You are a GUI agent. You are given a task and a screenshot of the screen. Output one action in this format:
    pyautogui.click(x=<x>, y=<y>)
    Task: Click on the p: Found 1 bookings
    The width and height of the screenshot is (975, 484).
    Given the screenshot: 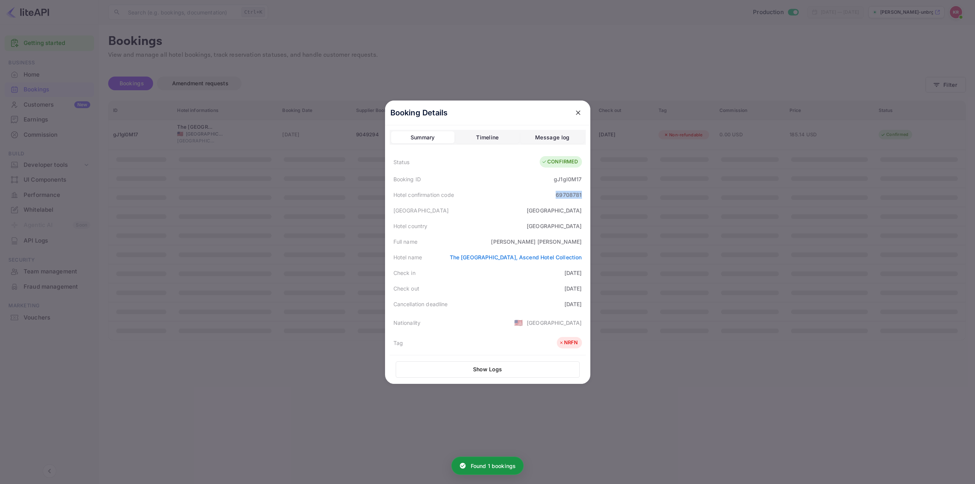 What is the action you would take?
    pyautogui.click(x=493, y=466)
    